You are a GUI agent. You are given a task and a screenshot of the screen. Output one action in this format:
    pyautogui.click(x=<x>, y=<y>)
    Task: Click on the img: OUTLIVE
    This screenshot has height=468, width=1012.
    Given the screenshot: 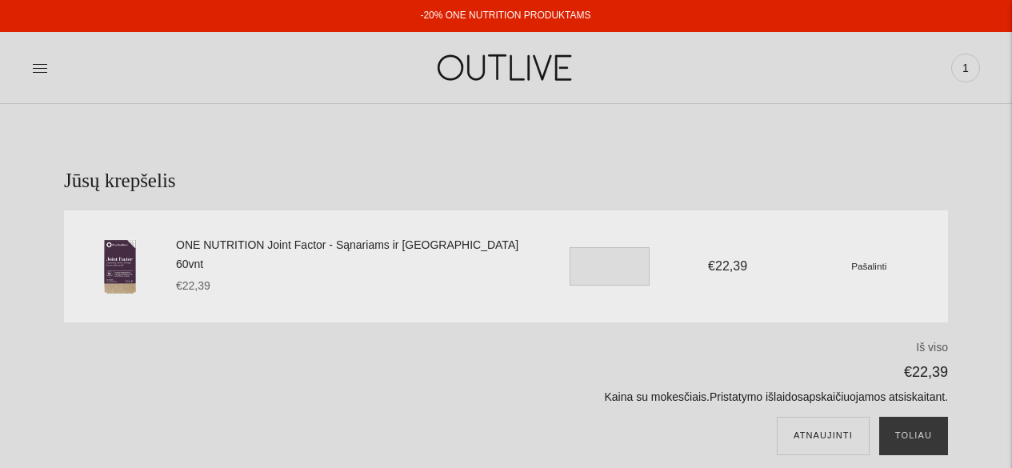 What is the action you would take?
    pyautogui.click(x=507, y=67)
    